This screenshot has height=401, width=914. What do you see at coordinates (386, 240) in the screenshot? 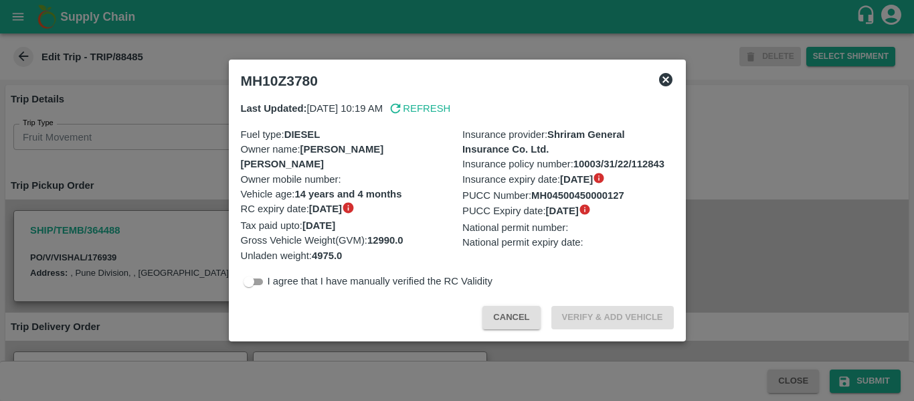
I see `b: 12990.0` at bounding box center [386, 240].